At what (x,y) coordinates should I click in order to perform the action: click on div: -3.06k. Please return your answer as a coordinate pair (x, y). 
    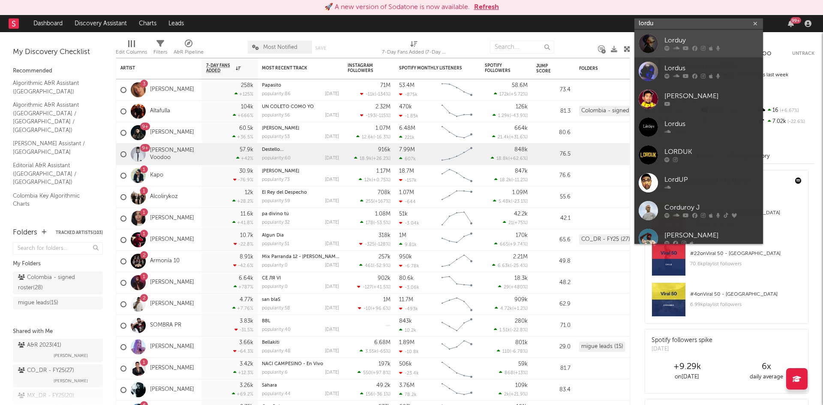
    Looking at the image, I should click on (409, 287).